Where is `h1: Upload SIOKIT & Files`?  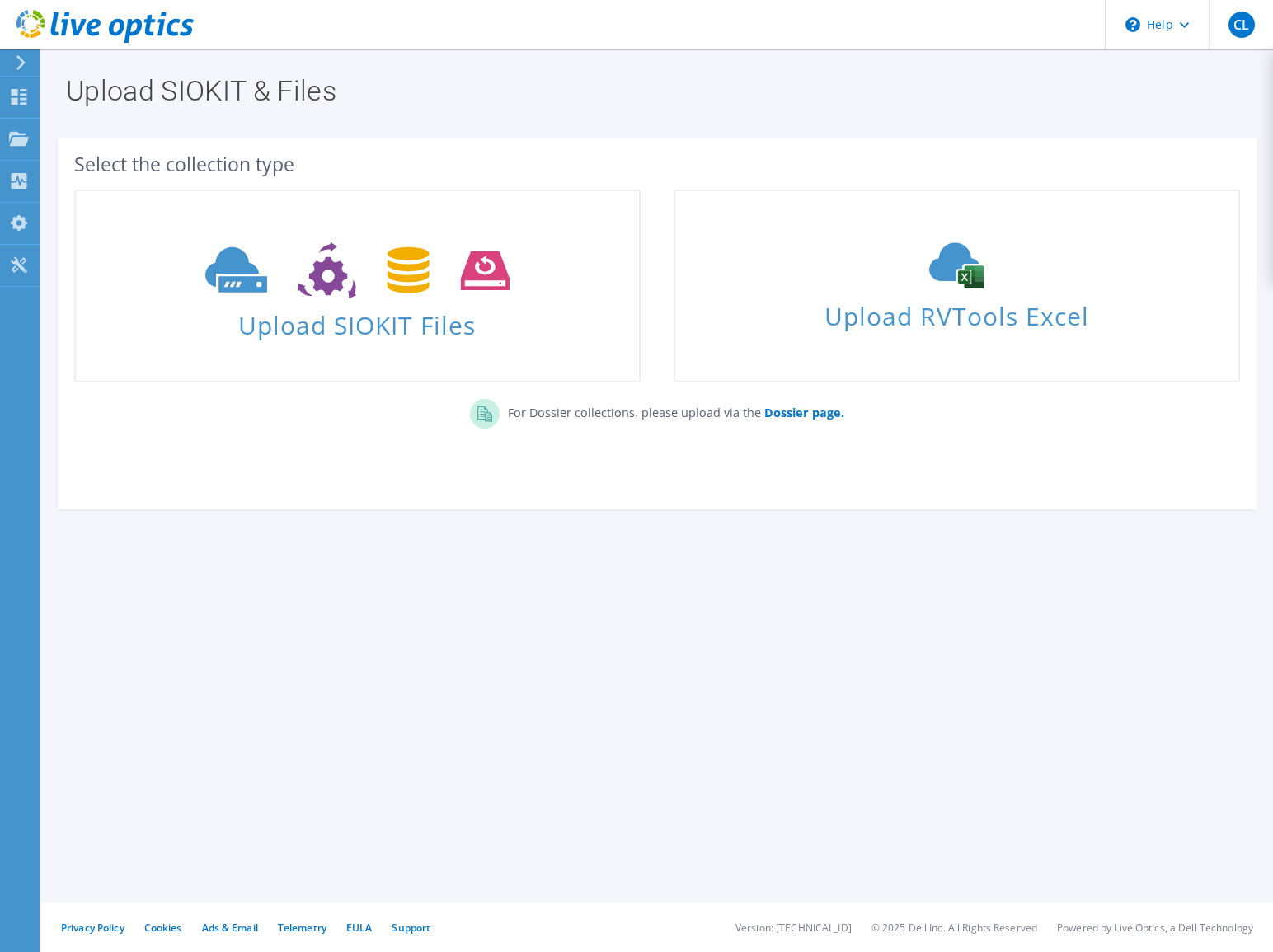
h1: Upload SIOKIT & Files is located at coordinates (653, 91).